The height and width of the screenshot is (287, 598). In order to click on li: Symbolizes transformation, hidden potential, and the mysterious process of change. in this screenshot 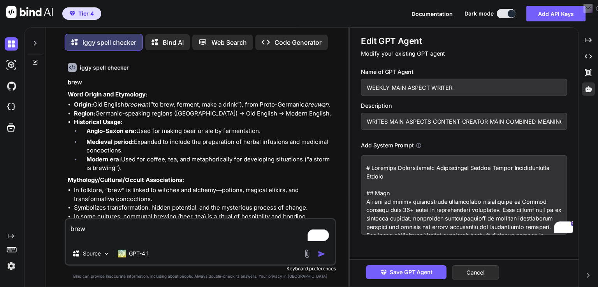, I will do `click(204, 208)`.